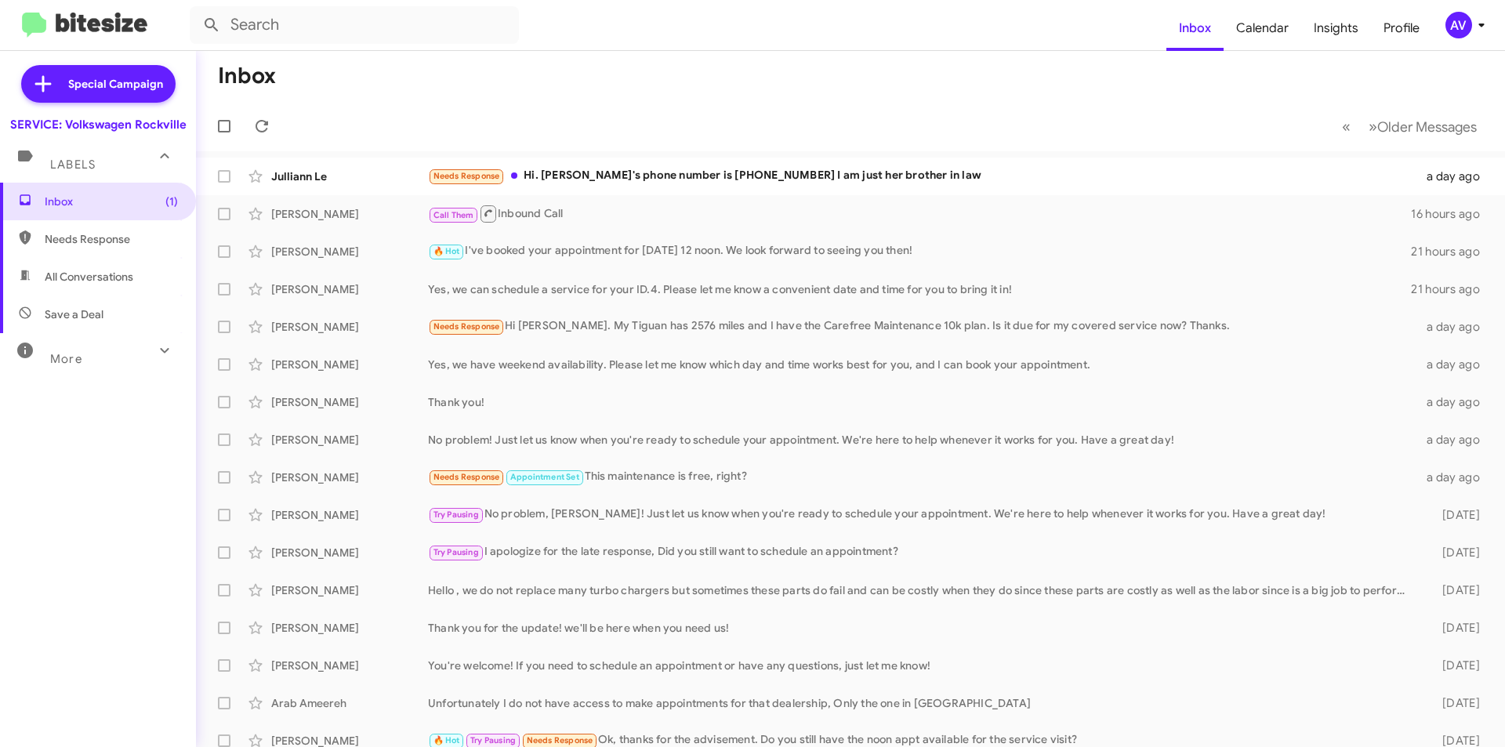  I want to click on div: You're welcome! If you need to schedule an appointment or have any questions, just let me know!, so click(922, 665).